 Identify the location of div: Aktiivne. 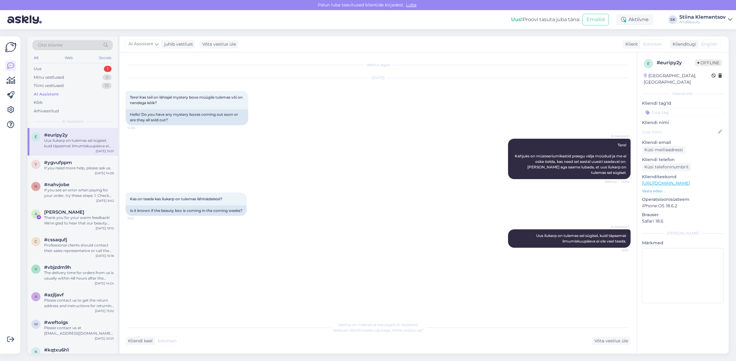
(635, 20).